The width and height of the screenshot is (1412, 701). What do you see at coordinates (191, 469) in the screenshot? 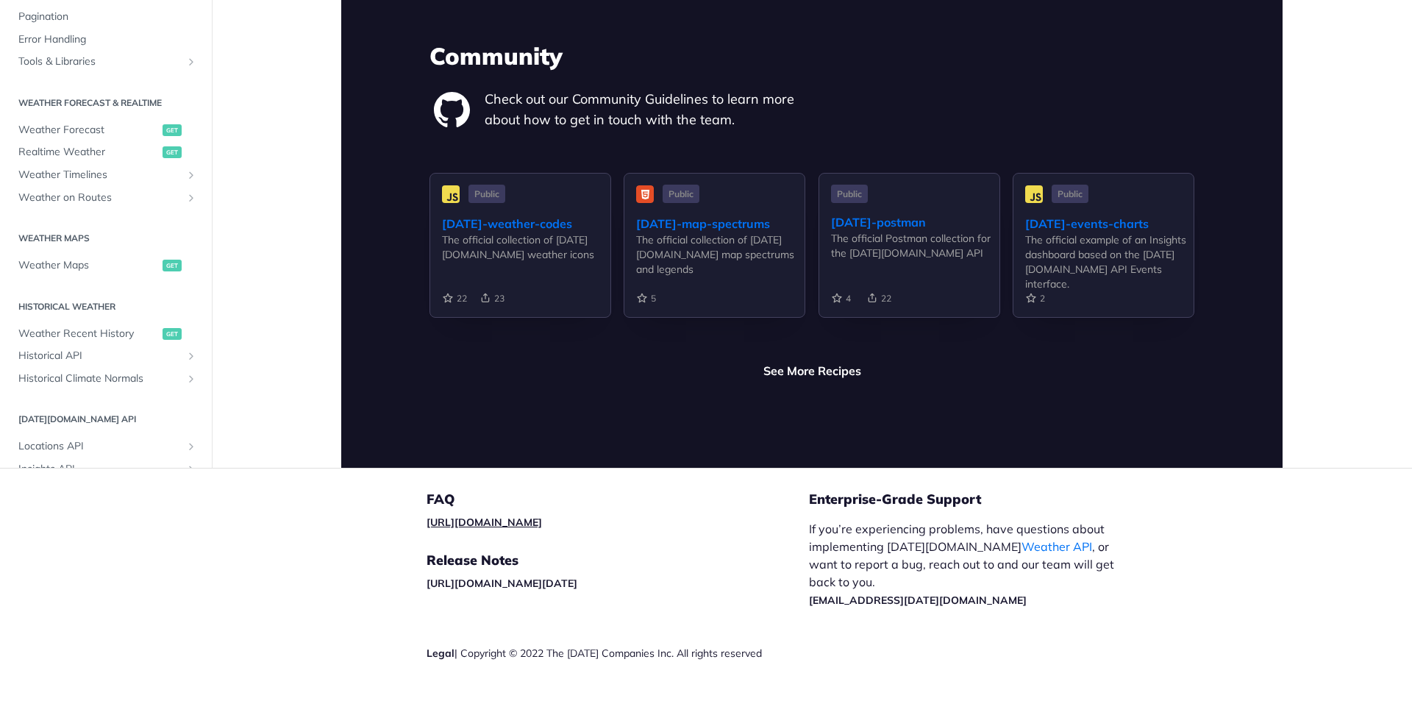
I see `button: Show subpages for Insights API` at bounding box center [191, 469].